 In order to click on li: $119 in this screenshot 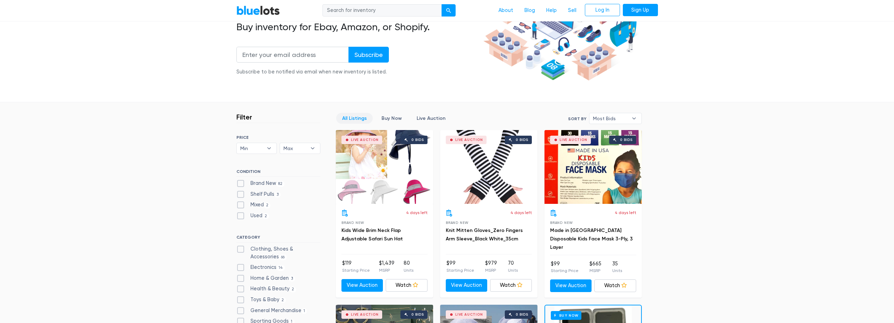, I will do `click(356, 266)`.